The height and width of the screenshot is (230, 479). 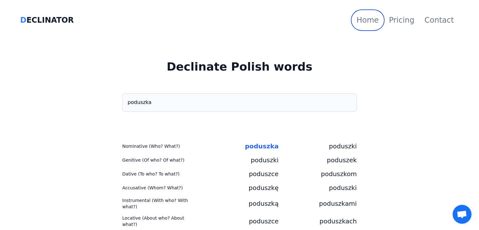 I want to click on div: poduszkom, so click(x=318, y=174).